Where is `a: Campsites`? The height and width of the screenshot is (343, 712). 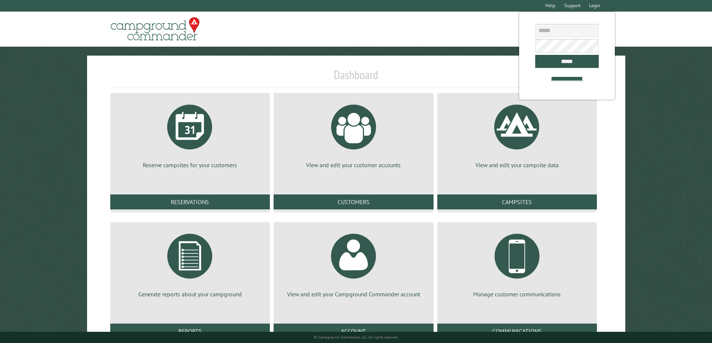
a: Campsites is located at coordinates (517, 202).